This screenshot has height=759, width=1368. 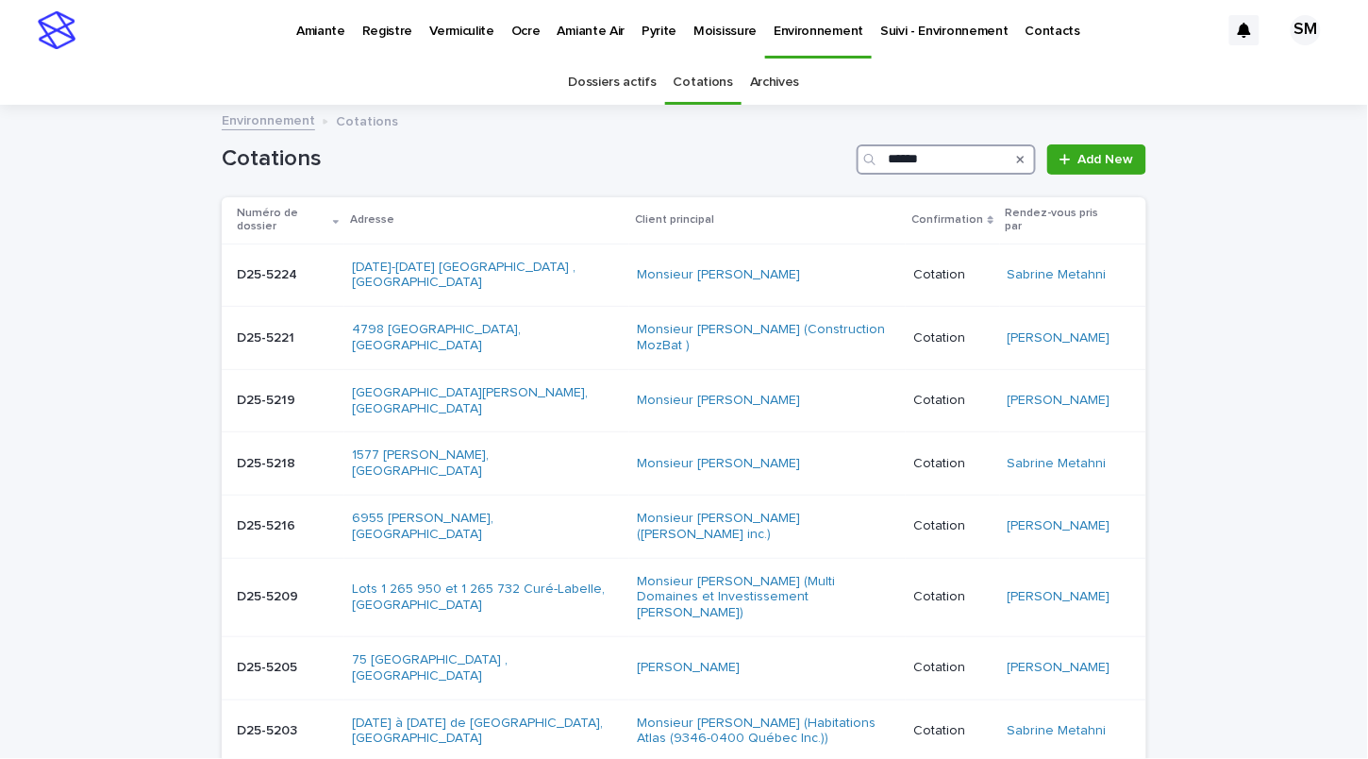 What do you see at coordinates (775, 82) in the screenshot?
I see `a: Archives` at bounding box center [775, 82].